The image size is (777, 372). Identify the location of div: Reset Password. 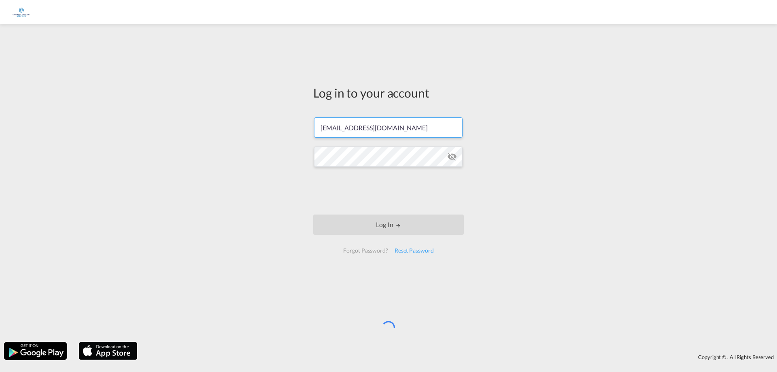
(414, 251).